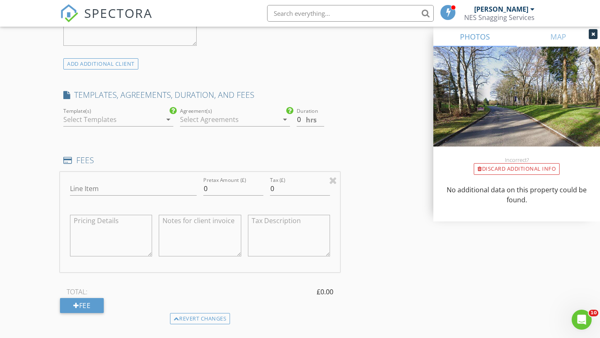 This screenshot has width=600, height=338. Describe the element at coordinates (200, 319) in the screenshot. I see `div: Revert changes` at that location.